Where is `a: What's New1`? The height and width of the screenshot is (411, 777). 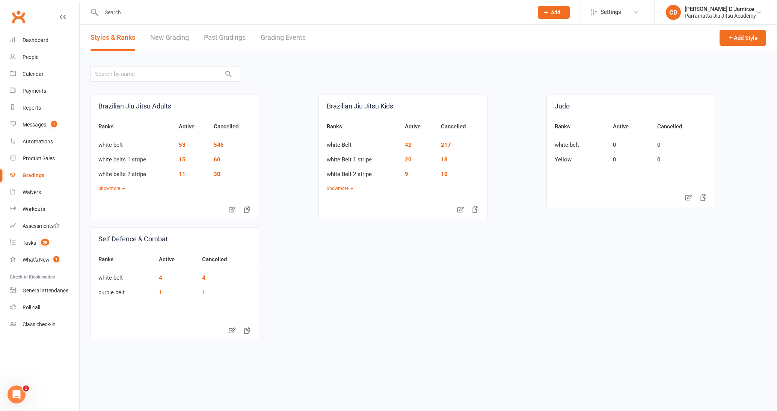
a: What's New1 is located at coordinates (44, 260).